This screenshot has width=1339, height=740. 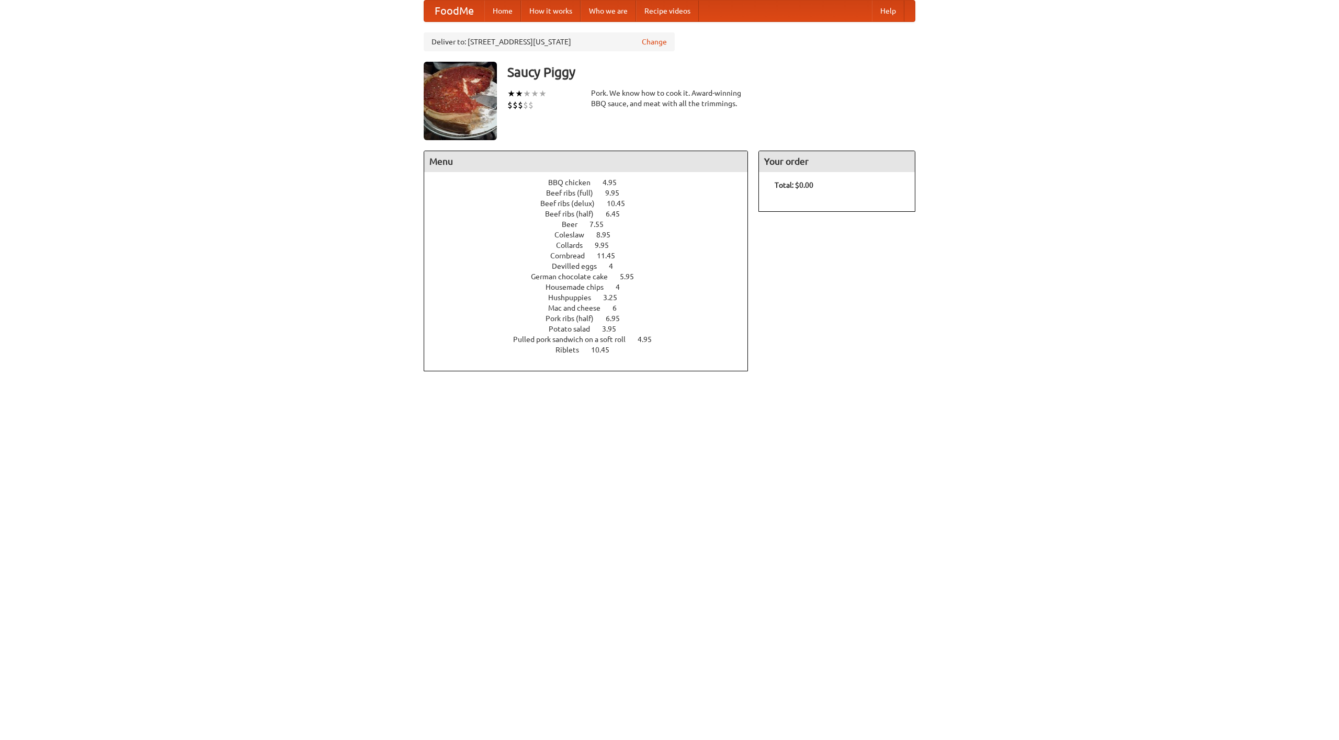 I want to click on span: Hushpuppies, so click(x=575, y=298).